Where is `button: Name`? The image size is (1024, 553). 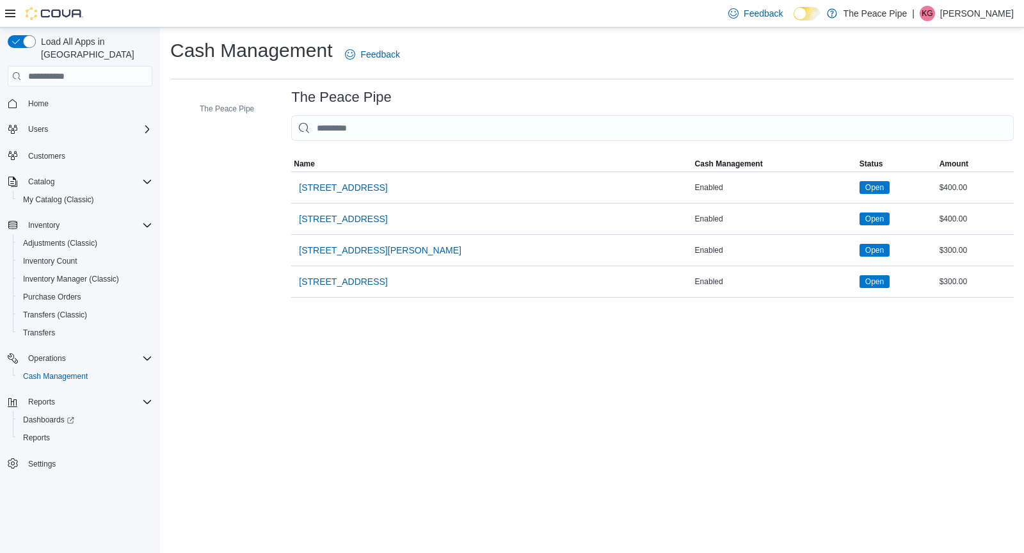 button: Name is located at coordinates (492, 164).